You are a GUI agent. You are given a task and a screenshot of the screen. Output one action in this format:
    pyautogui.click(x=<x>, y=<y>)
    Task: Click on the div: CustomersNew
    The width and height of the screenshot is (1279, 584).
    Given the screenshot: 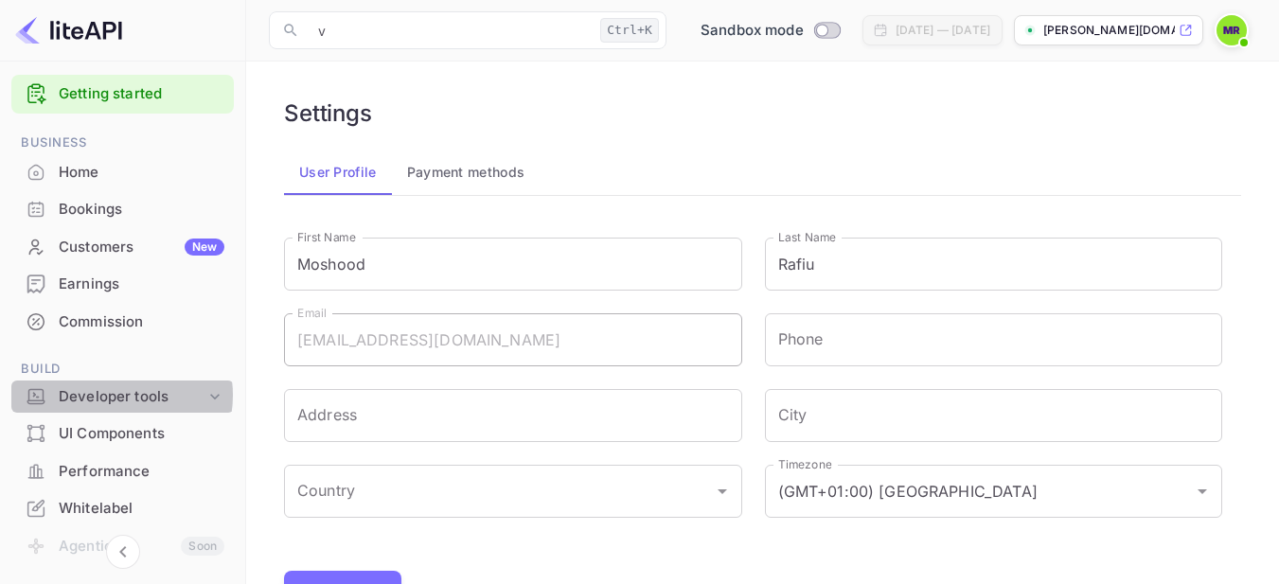 What is the action you would take?
    pyautogui.click(x=122, y=247)
    